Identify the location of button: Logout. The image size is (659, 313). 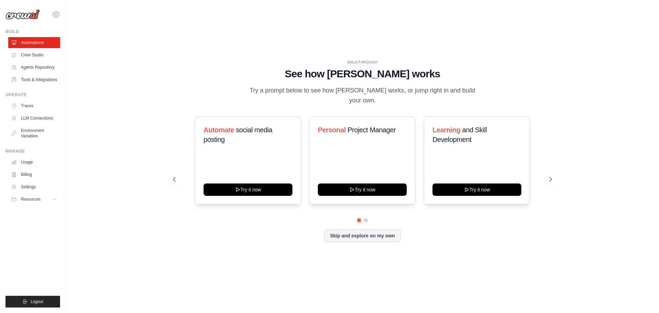
(33, 302).